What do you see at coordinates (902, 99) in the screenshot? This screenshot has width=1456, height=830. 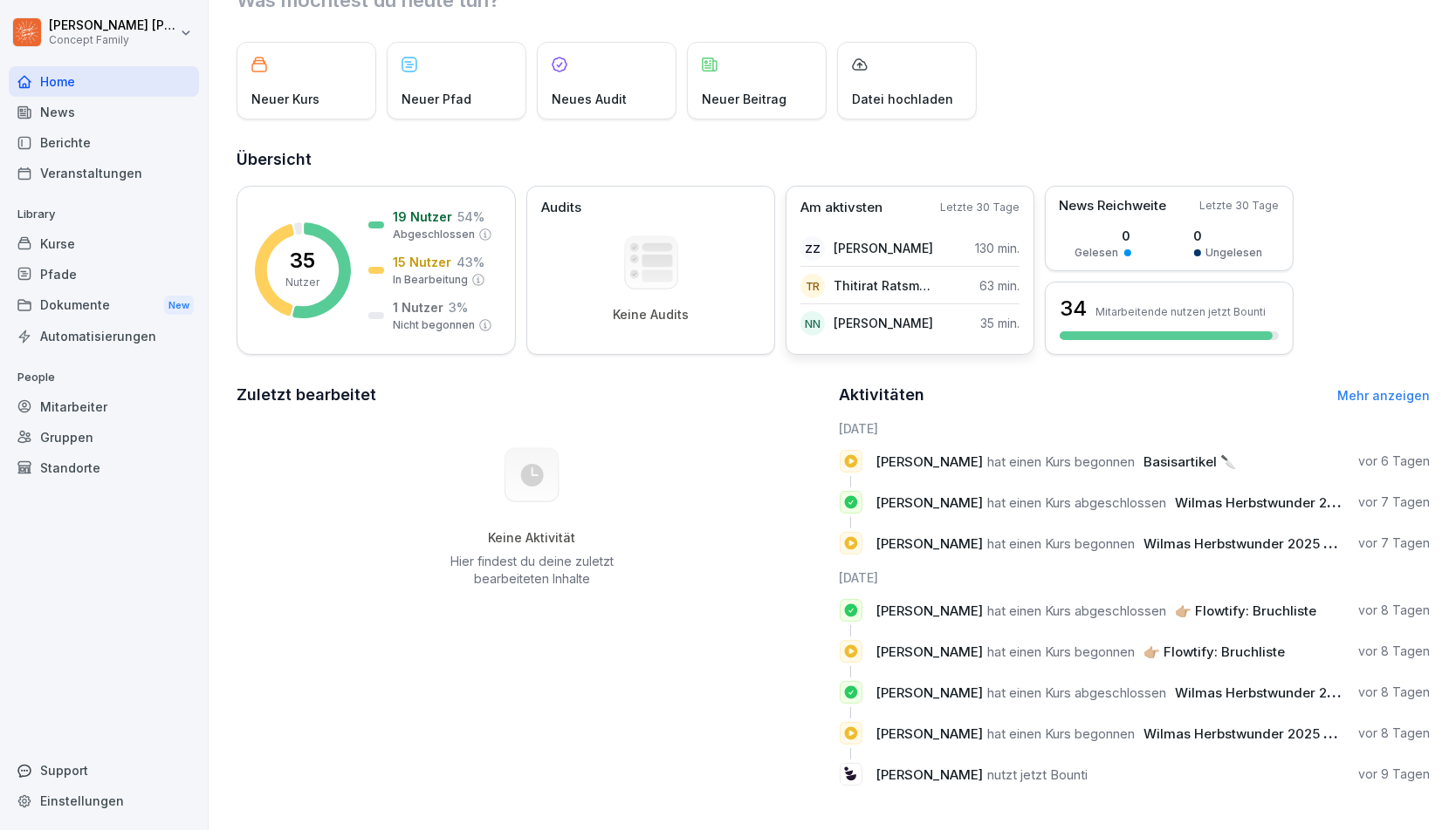 I see `p: Datei hochladen` at bounding box center [902, 99].